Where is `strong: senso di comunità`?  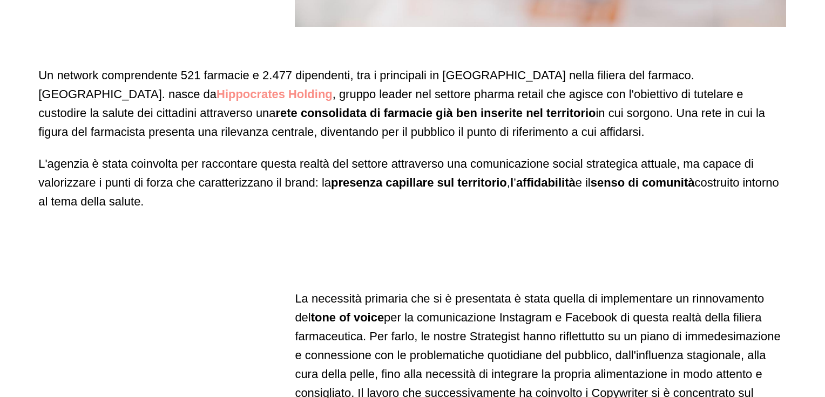
strong: senso di comunità is located at coordinates (642, 182).